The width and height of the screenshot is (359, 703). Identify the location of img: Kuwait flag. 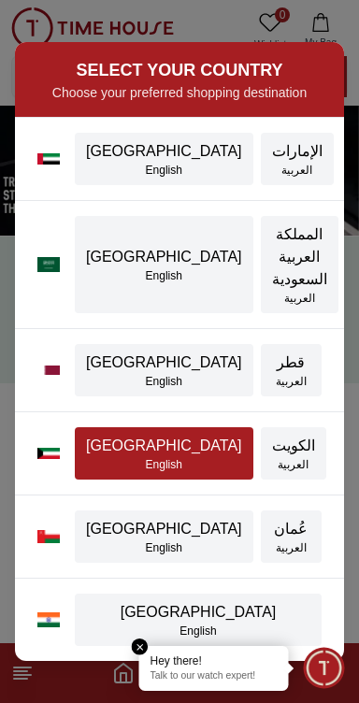
(49, 453).